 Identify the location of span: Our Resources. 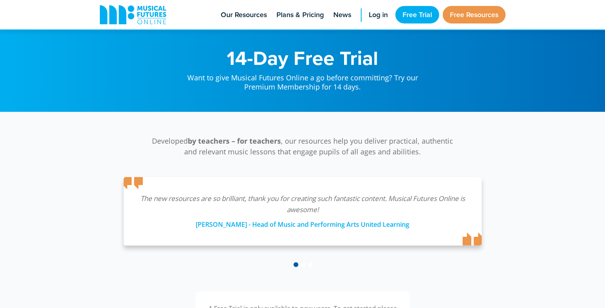
(244, 15).